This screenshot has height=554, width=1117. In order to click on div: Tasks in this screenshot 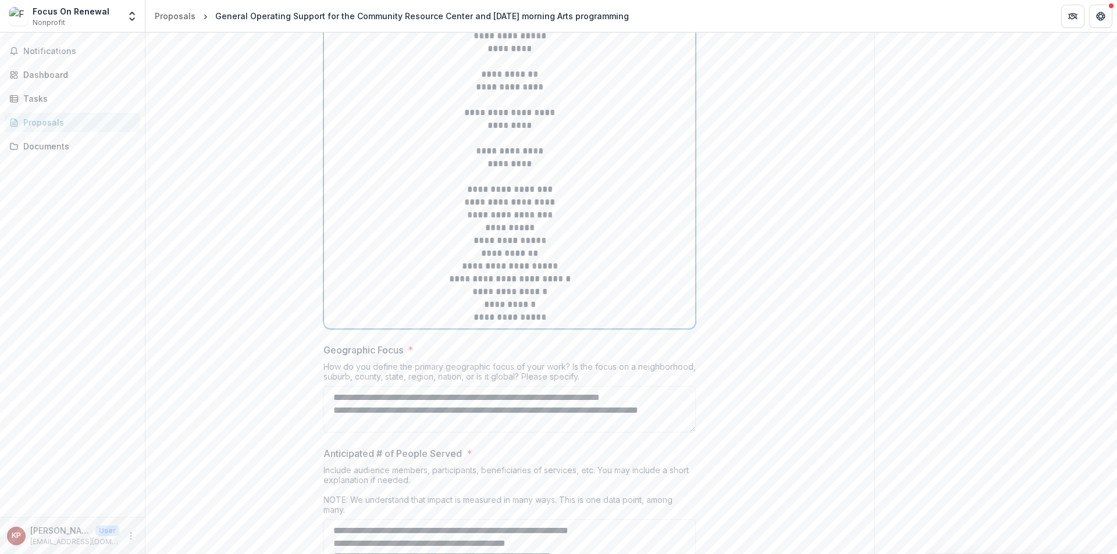, I will do `click(77, 98)`.